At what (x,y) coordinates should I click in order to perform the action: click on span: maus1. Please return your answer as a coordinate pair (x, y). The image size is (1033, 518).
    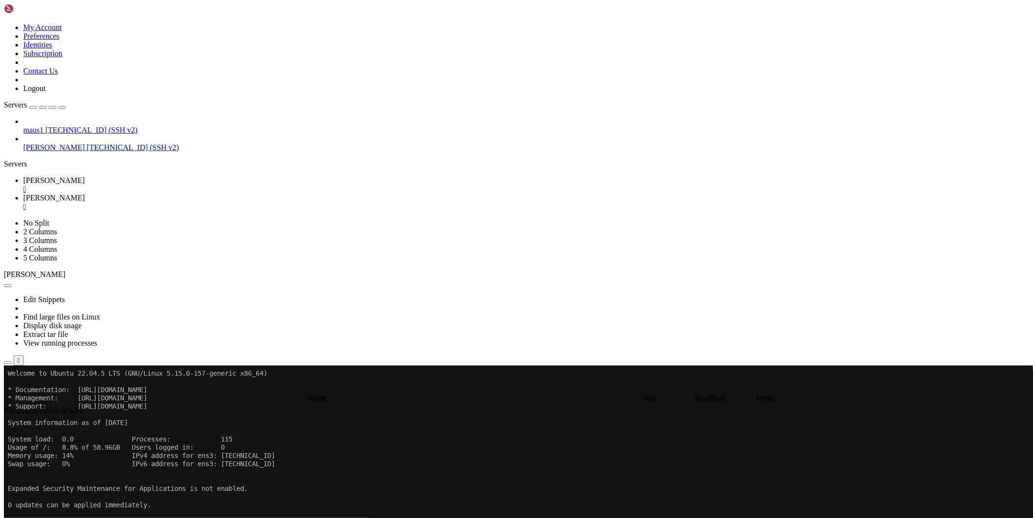
    Looking at the image, I should click on (33, 130).